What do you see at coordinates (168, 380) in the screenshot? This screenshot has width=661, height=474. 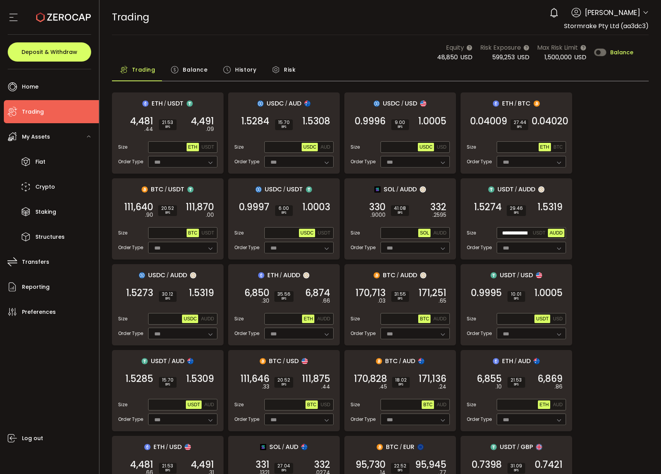 I see `span: 15.70` at bounding box center [168, 380].